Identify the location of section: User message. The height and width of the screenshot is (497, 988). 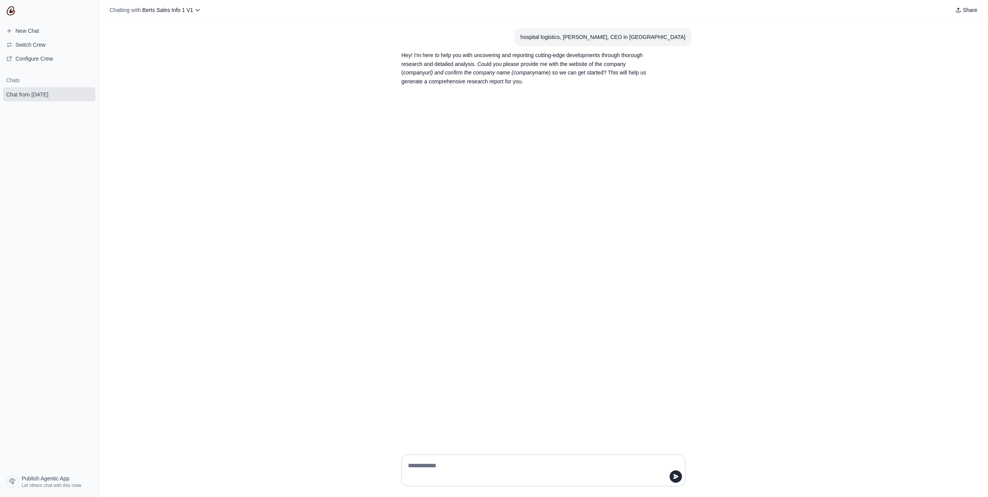
(603, 37).